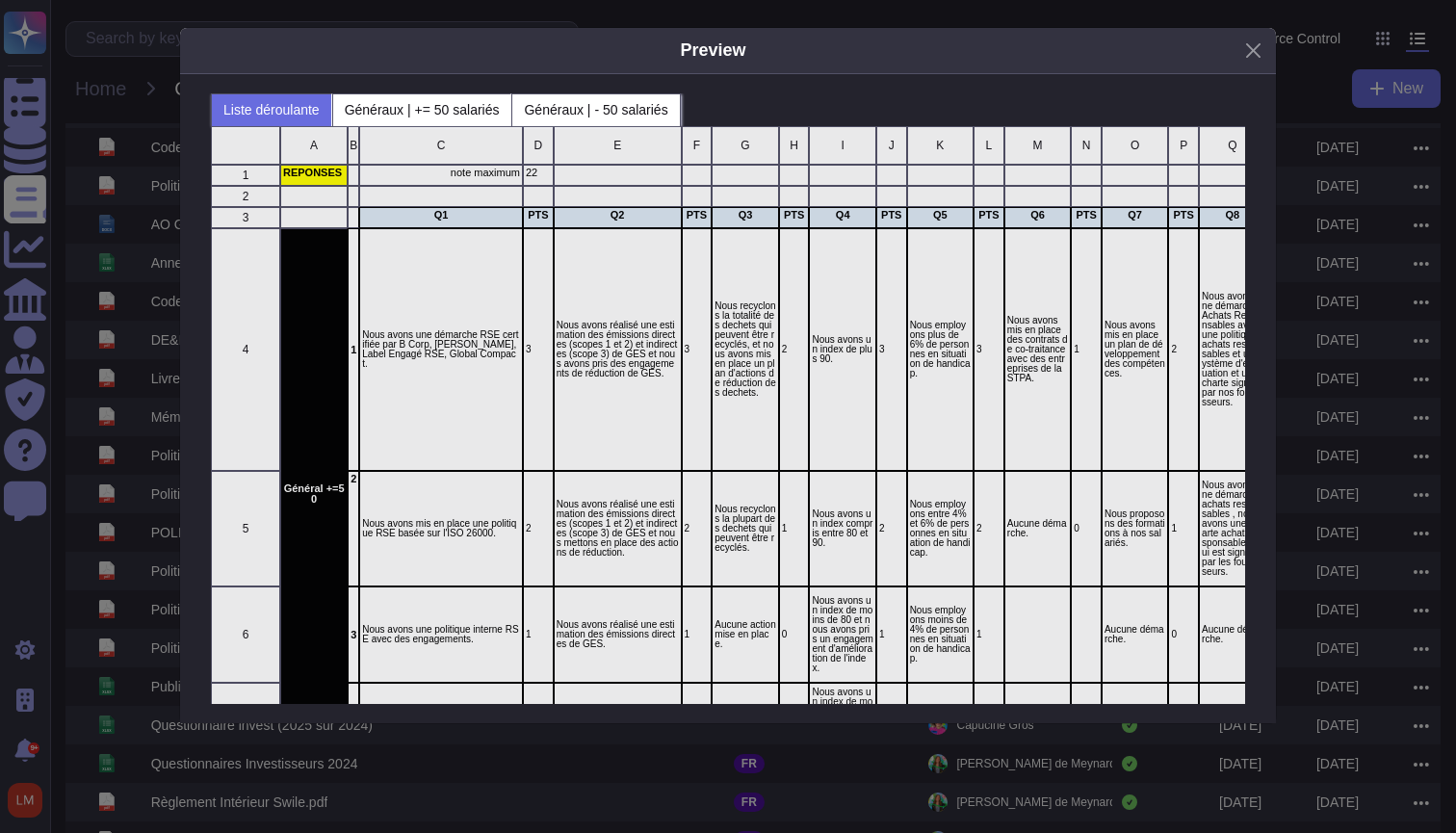  What do you see at coordinates (939, 529) in the screenshot?
I see `p: Nous employons entre 4% et 6% de personnes en situation de handicap.` at bounding box center [939, 529].